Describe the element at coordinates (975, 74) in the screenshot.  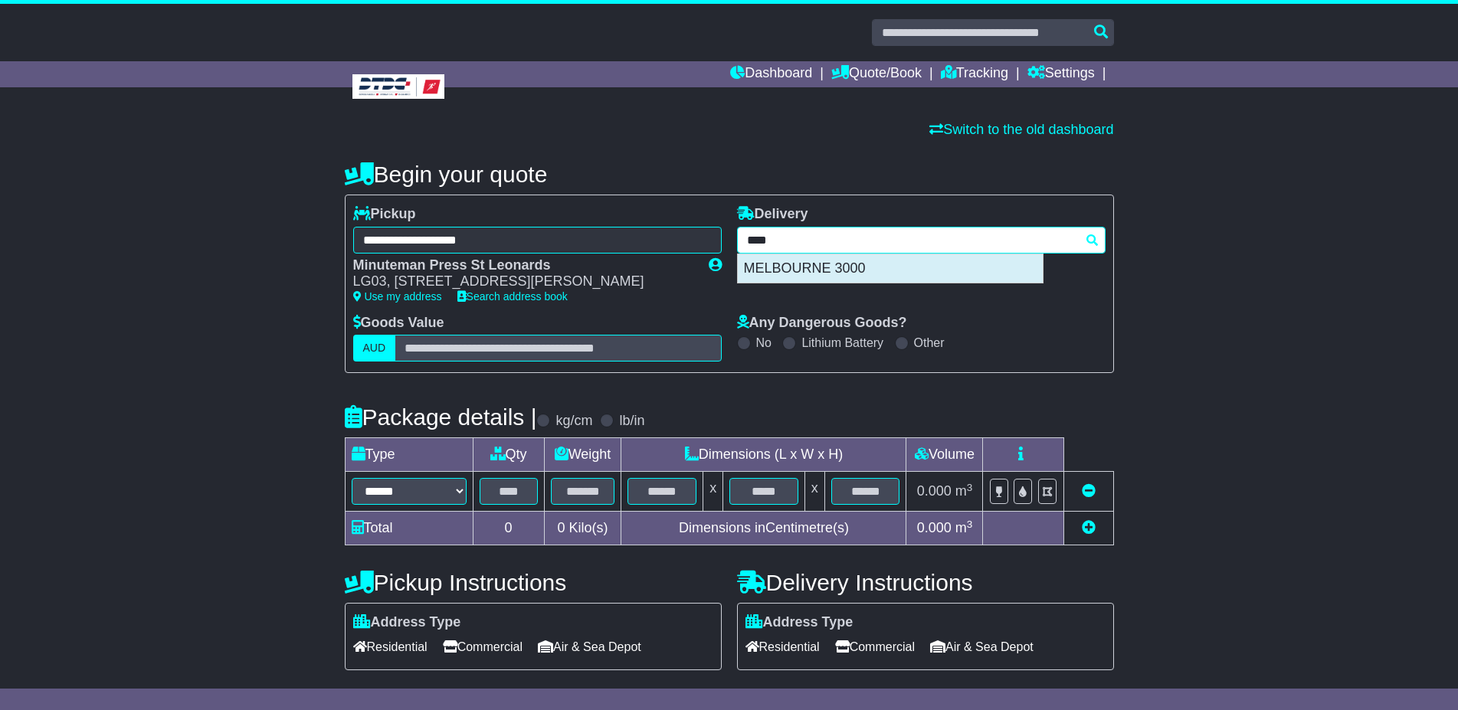
I see `a: Tracking` at that location.